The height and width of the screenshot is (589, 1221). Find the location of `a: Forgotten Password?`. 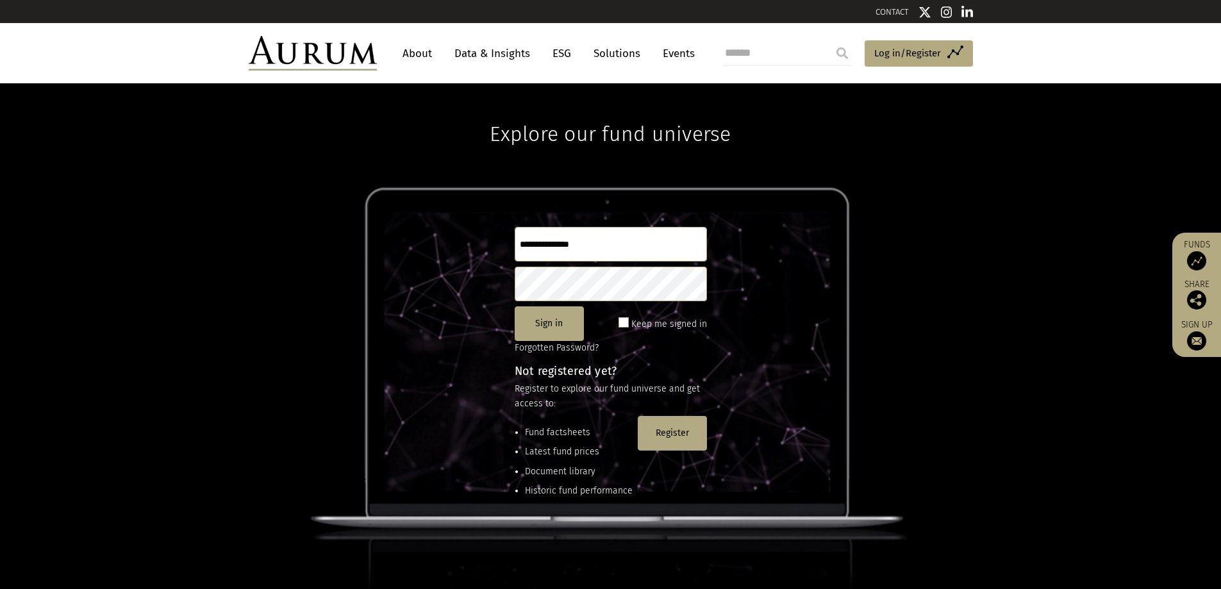

a: Forgotten Password? is located at coordinates (556, 347).